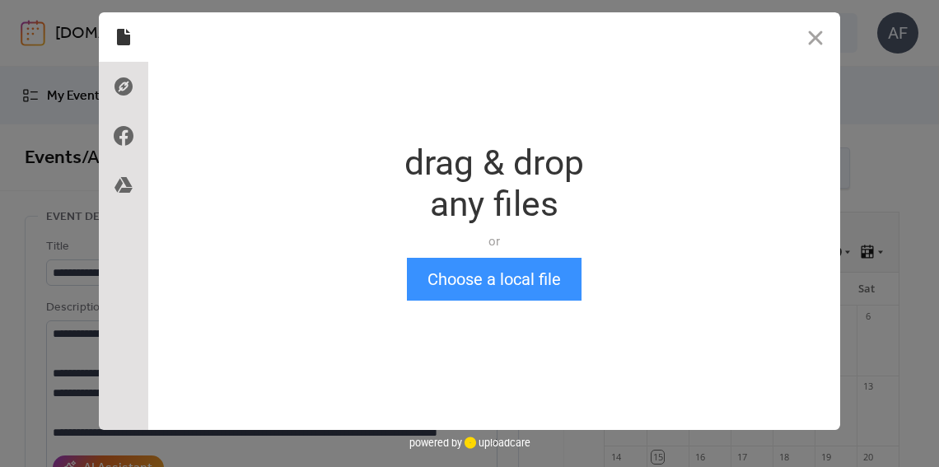 The image size is (939, 467). What do you see at coordinates (494, 279) in the screenshot?
I see `button: Choose a local file` at bounding box center [494, 279].